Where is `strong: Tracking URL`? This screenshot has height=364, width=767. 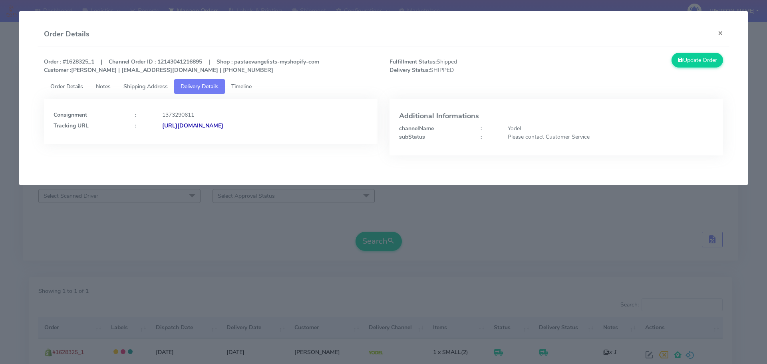 strong: Tracking URL is located at coordinates (71, 125).